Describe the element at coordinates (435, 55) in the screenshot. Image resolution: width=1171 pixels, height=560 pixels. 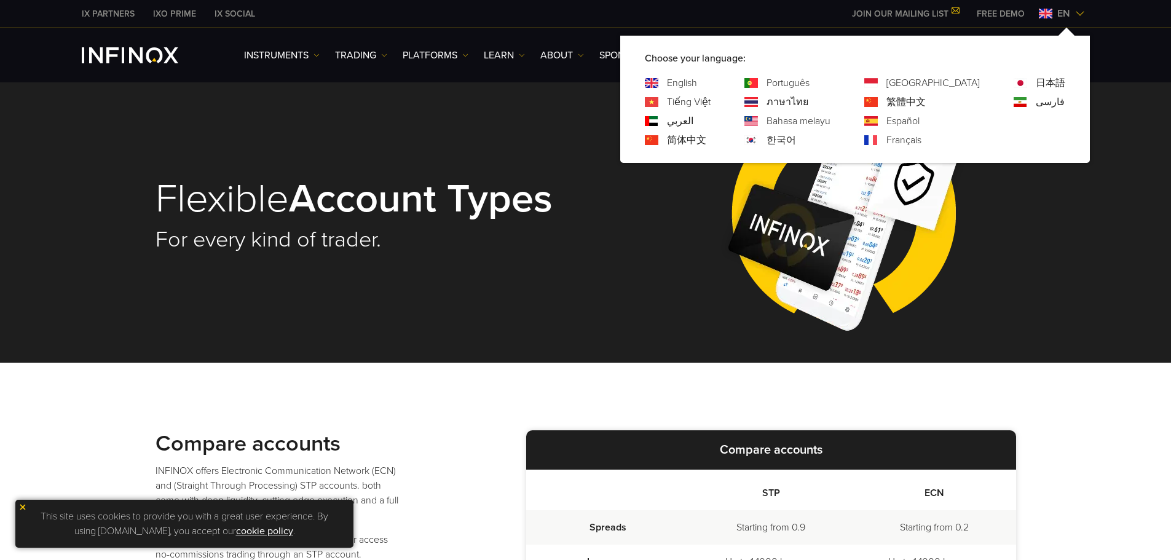
I see `a: PLATFORMS` at that location.